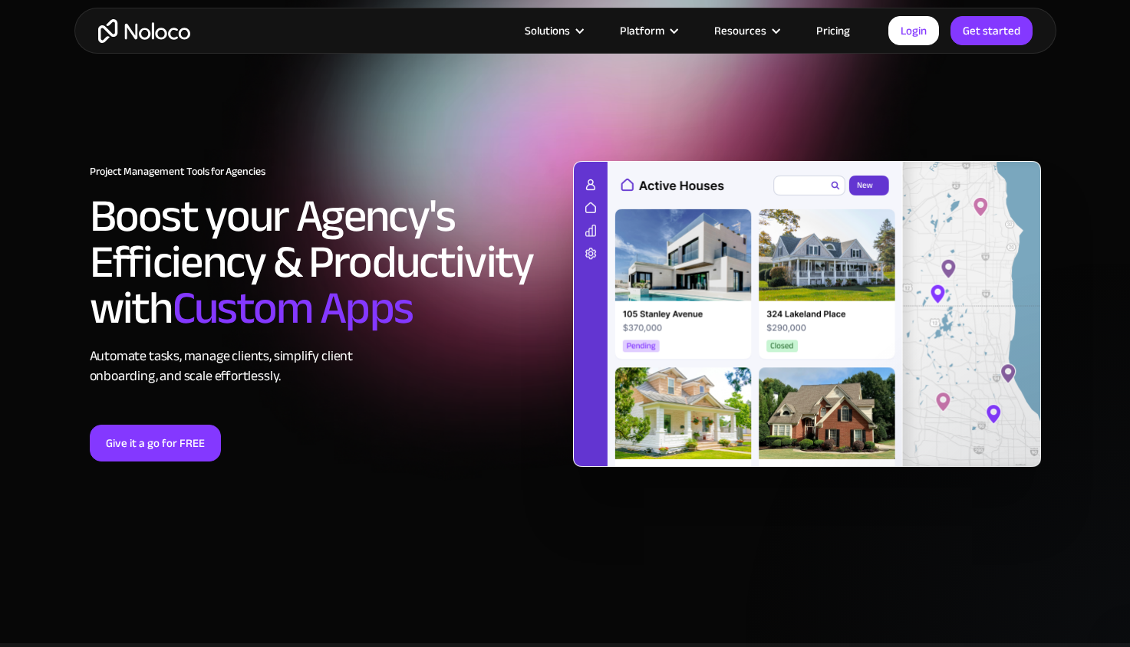  Describe the element at coordinates (324, 262) in the screenshot. I see `h2: Boost your Agency's Efficiency & Productivity with` at that location.